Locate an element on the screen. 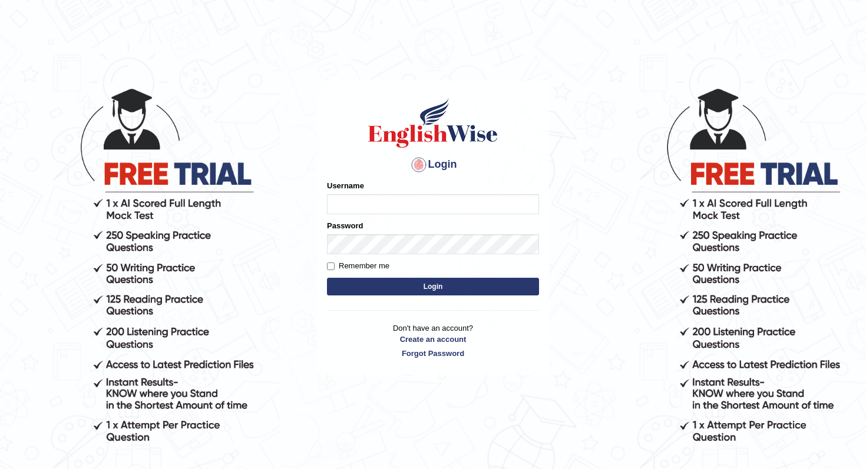 The height and width of the screenshot is (469, 866). button: Login is located at coordinates (433, 287).